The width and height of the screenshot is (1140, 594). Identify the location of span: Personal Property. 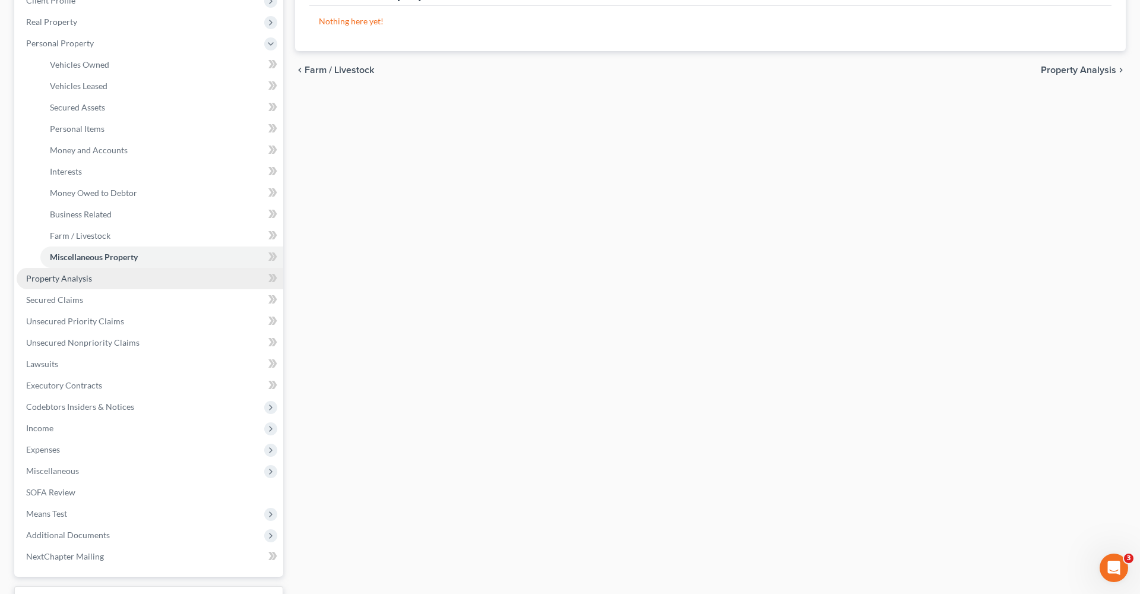
(60, 43).